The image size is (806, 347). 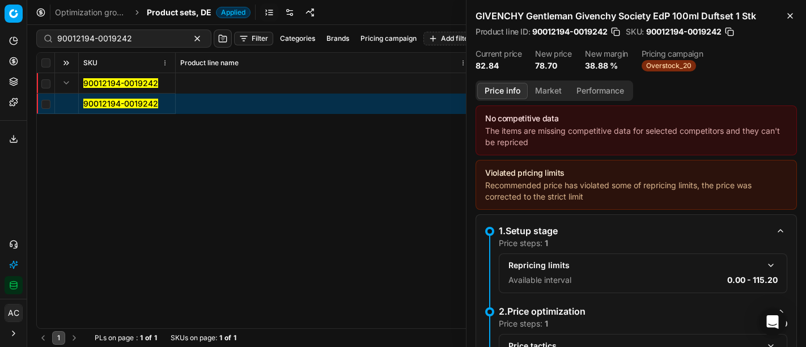 What do you see at coordinates (636, 16) in the screenshot?
I see `h2: GIVENCHY Gentleman Givenchy Society EdP 100ml Duftset 1 Stk` at bounding box center [636, 16].